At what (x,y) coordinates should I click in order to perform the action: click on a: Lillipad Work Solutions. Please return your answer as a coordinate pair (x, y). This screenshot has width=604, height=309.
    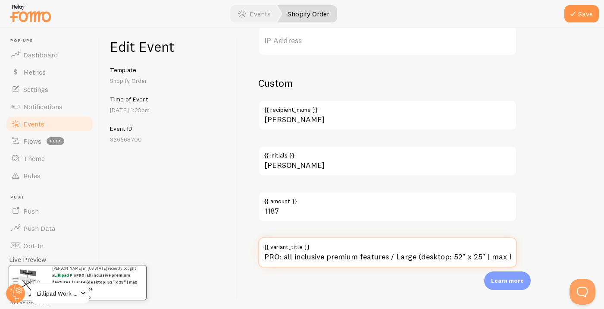
    Looking at the image, I should click on (60, 293).